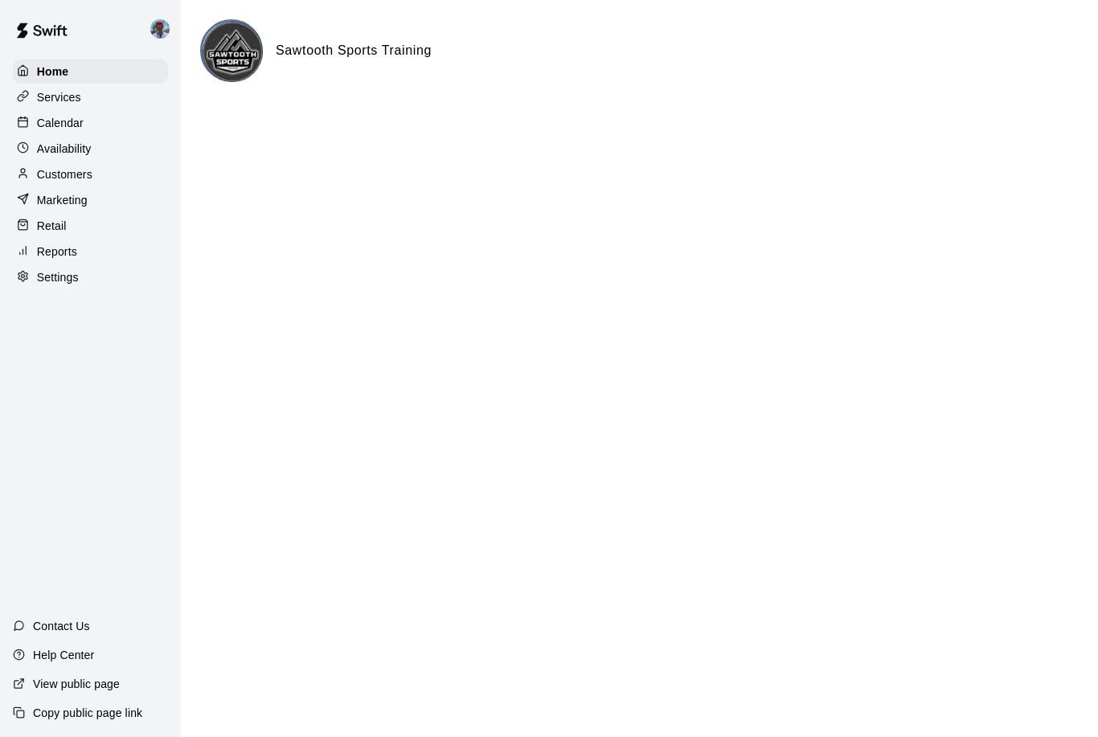 This screenshot has height=737, width=1098. I want to click on p: Calendar, so click(60, 123).